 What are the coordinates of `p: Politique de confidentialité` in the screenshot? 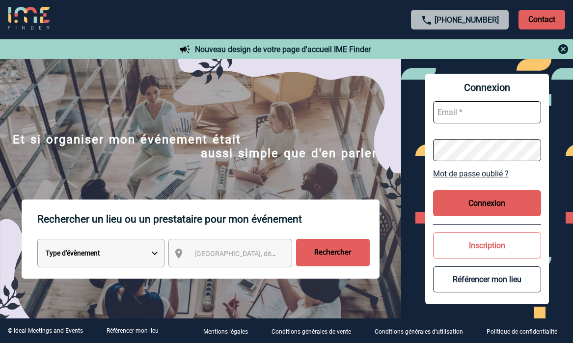 It's located at (522, 332).